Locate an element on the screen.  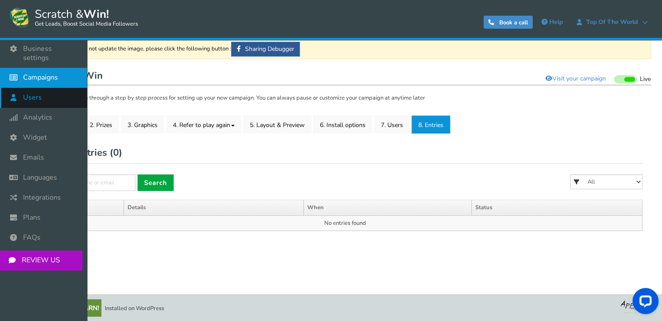
a: Help is located at coordinates (552, 22).